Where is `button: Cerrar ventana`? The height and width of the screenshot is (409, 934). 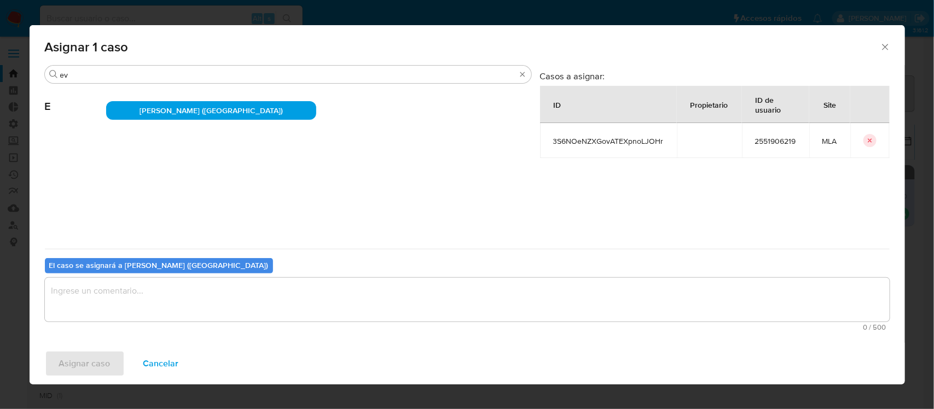 button: Cerrar ventana is located at coordinates (885, 47).